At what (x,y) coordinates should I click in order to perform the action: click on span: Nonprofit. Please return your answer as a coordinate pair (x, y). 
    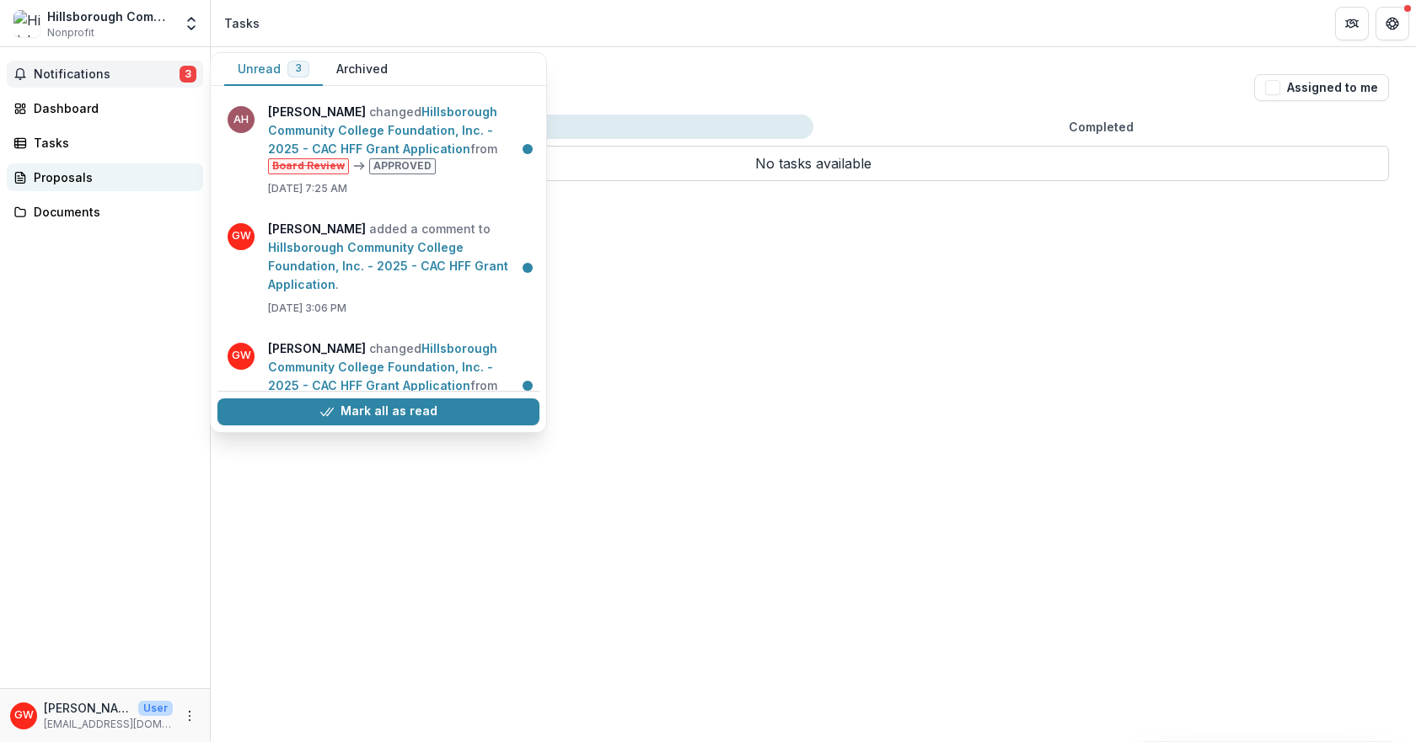
    Looking at the image, I should click on (71, 33).